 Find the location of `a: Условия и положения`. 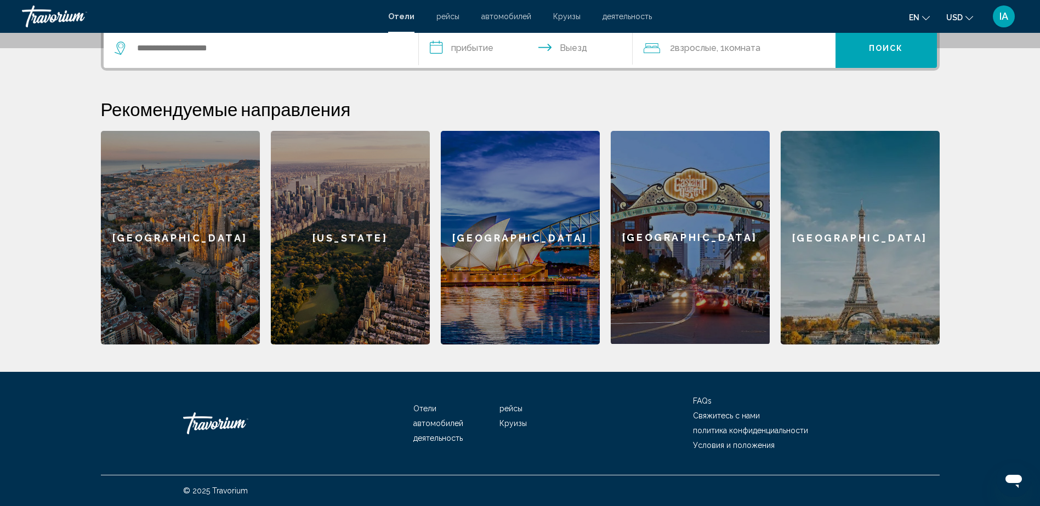

a: Условия и положения is located at coordinates (733, 446).